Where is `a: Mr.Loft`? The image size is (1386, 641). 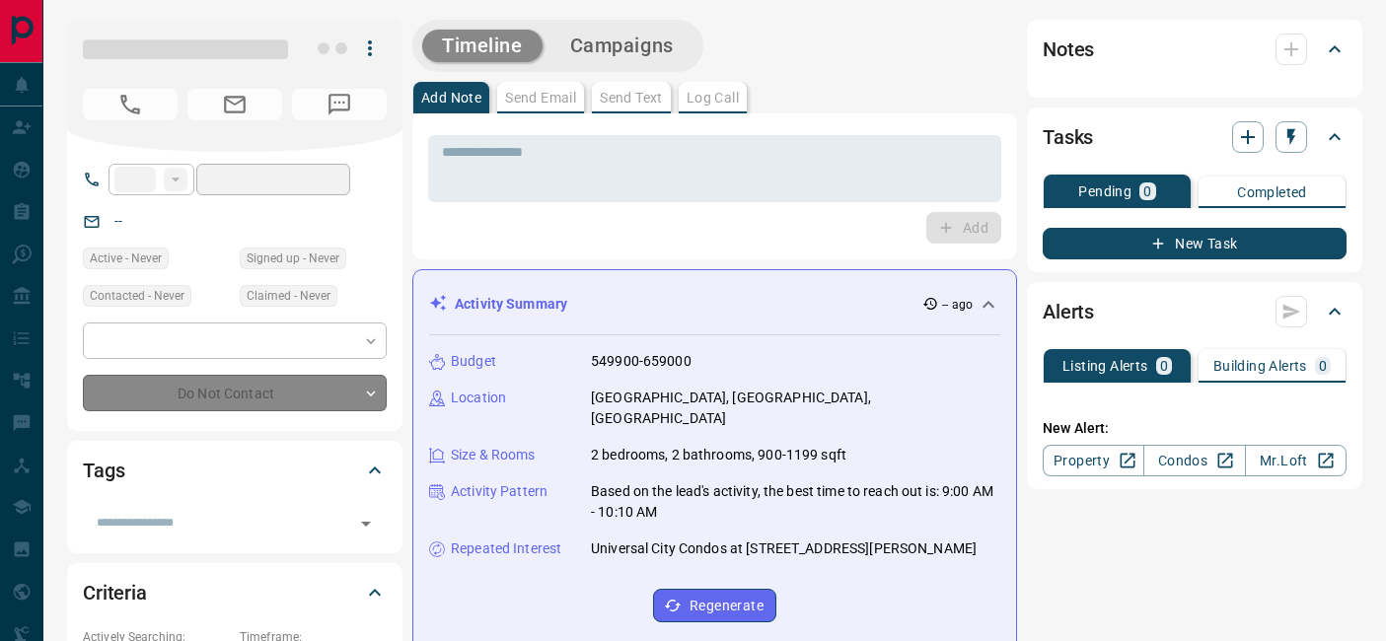 a: Mr.Loft is located at coordinates (1295, 461).